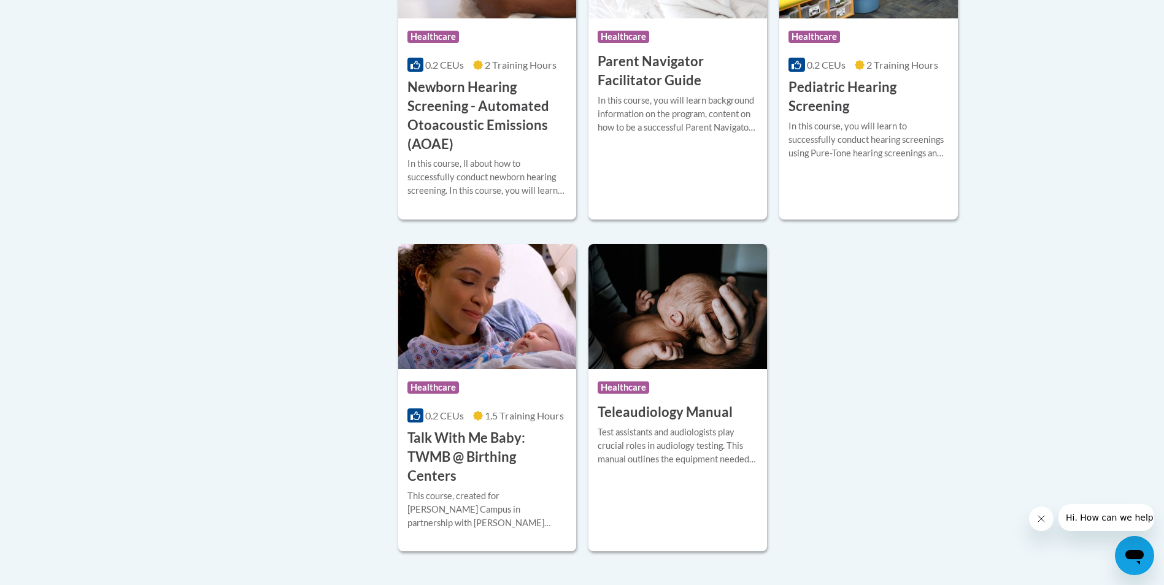 Image resolution: width=1164 pixels, height=585 pixels. Describe the element at coordinates (53, 13) in the screenshot. I see `span: Hi. How can we help?` at that location.